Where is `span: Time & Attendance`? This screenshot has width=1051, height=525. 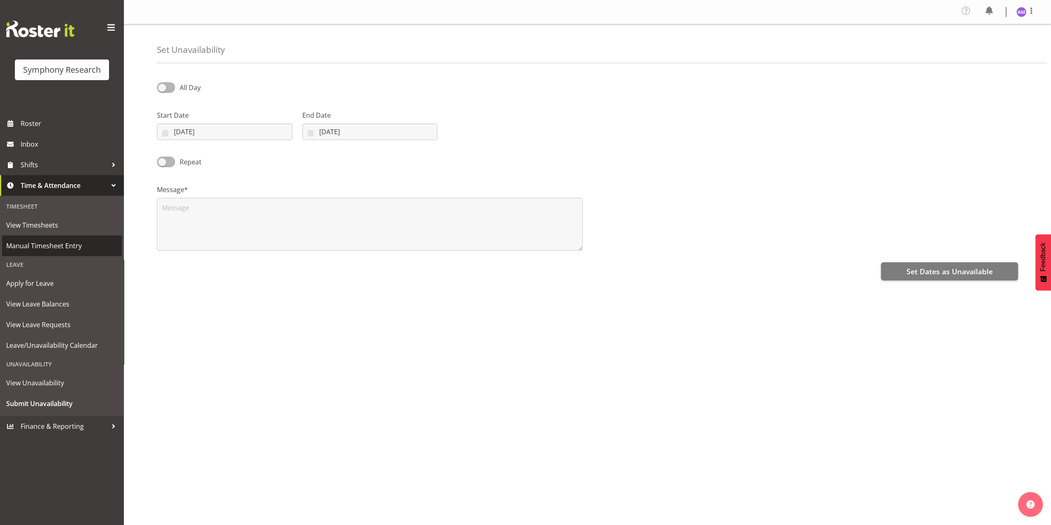
span: Time & Attendance is located at coordinates (64, 185).